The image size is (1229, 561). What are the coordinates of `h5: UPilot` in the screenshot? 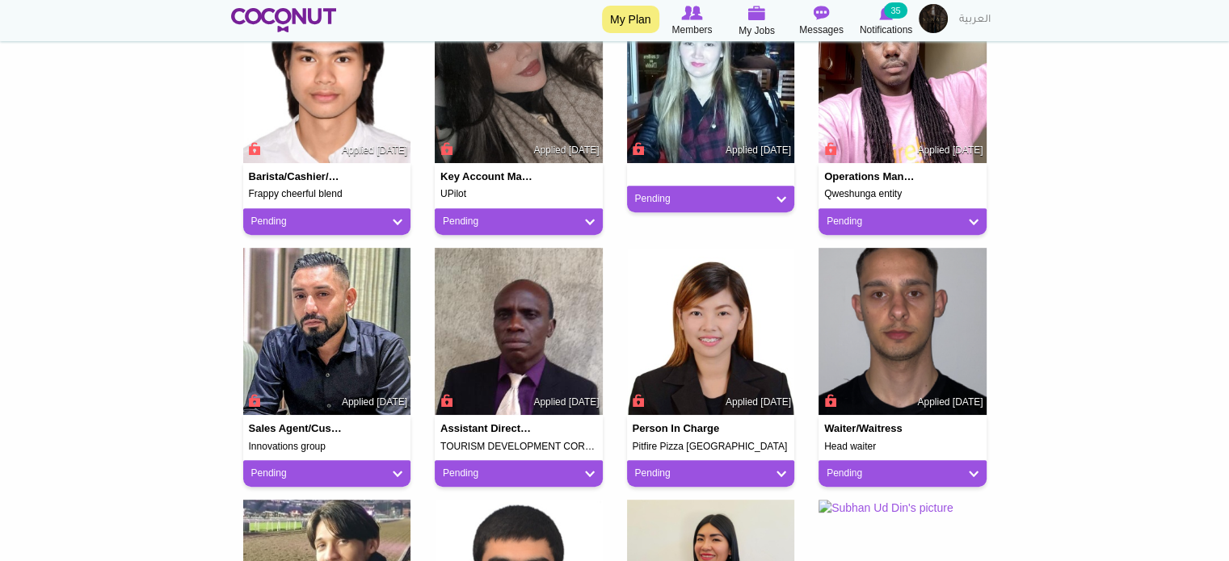 It's located at (519, 194).